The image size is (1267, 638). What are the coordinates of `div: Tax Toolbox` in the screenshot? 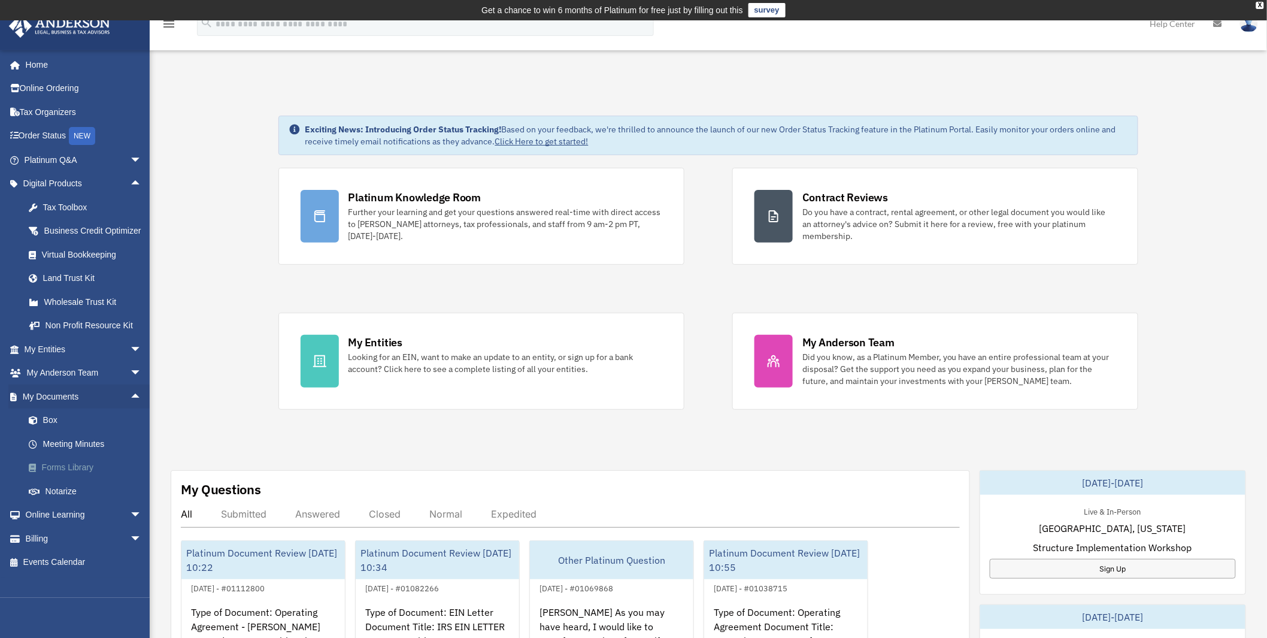 It's located at (93, 207).